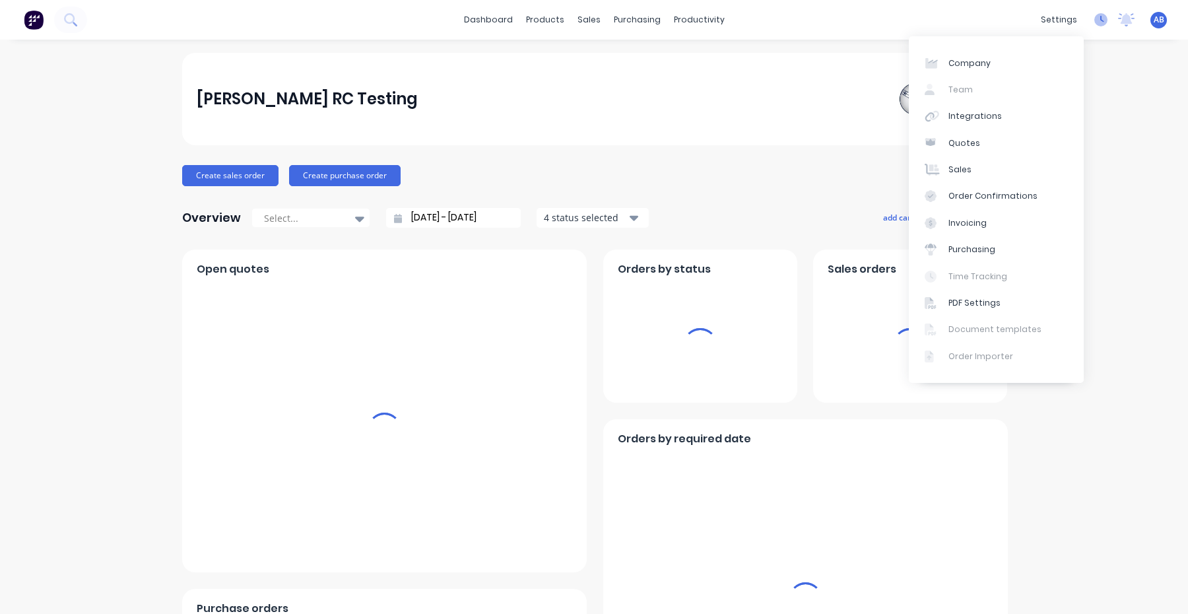 The height and width of the screenshot is (614, 1188). I want to click on div: Quotes, so click(965, 143).